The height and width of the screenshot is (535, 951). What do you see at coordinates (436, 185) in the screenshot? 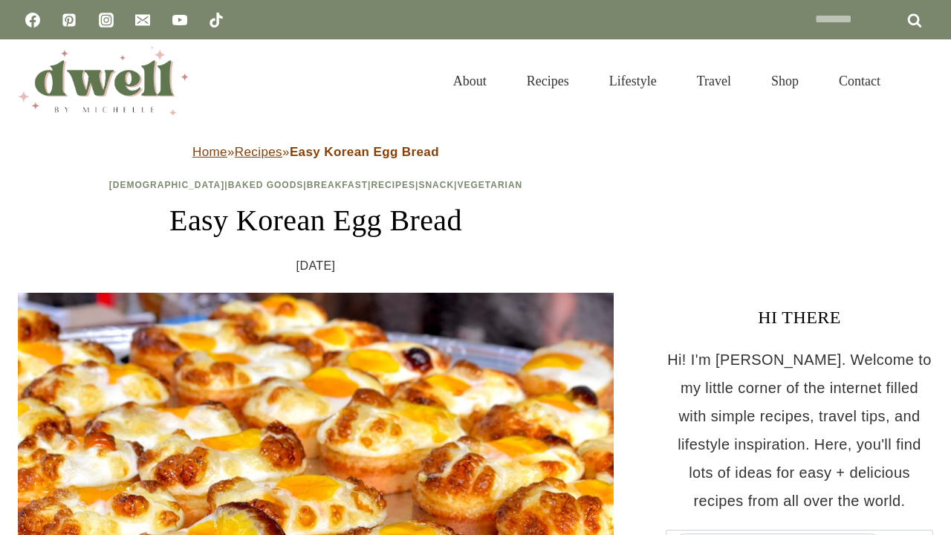
I see `a: Snack` at bounding box center [436, 185].